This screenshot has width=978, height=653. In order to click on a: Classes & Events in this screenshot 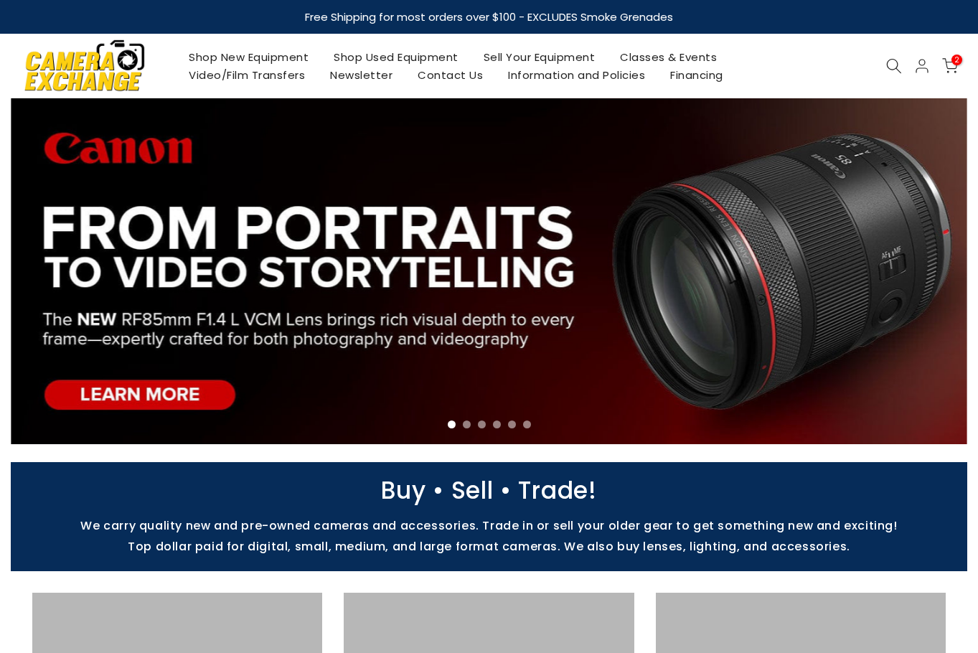, I will do `click(669, 57)`.